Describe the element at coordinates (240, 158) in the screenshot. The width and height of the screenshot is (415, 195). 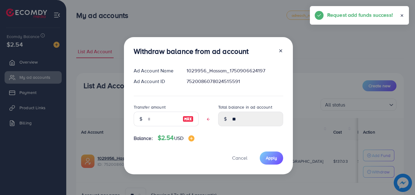
I see `button: Cancel` at that location.